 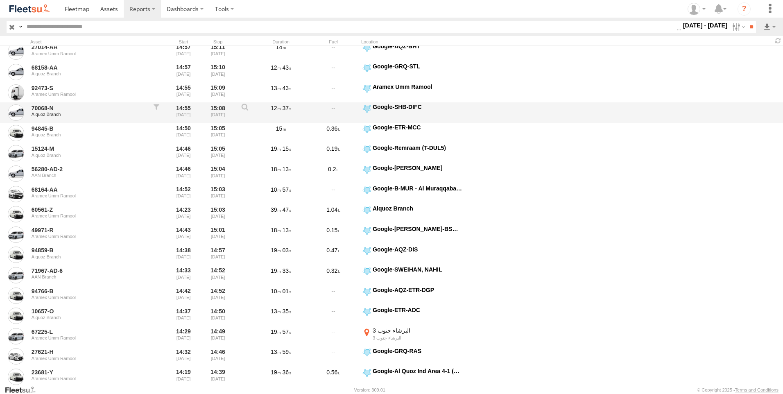 I want to click on div: Google-ETR-ADC, so click(x=417, y=310).